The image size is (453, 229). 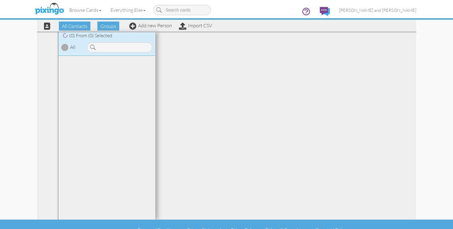 I want to click on a: Import CSV, so click(x=196, y=26).